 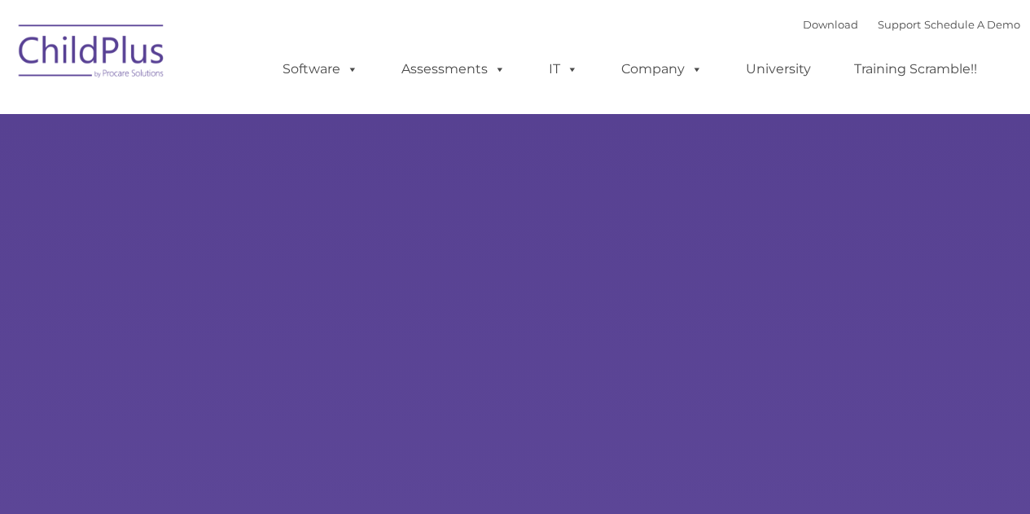 What do you see at coordinates (453, 69) in the screenshot?
I see `a: Assessments` at bounding box center [453, 69].